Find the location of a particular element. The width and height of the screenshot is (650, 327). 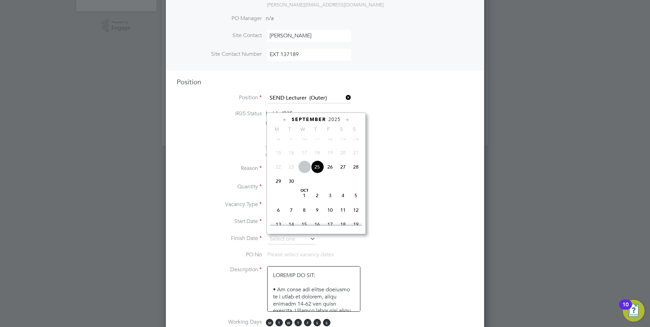

div: 10 is located at coordinates (625, 309).